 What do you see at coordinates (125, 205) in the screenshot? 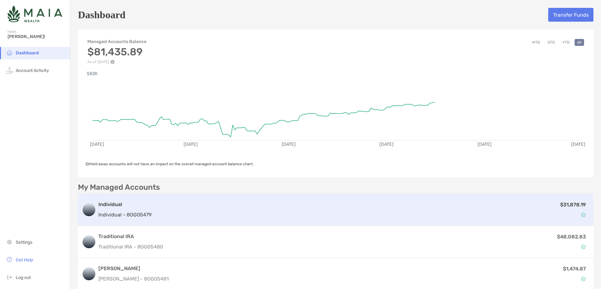
I see `h3: Individual` at bounding box center [125, 205].